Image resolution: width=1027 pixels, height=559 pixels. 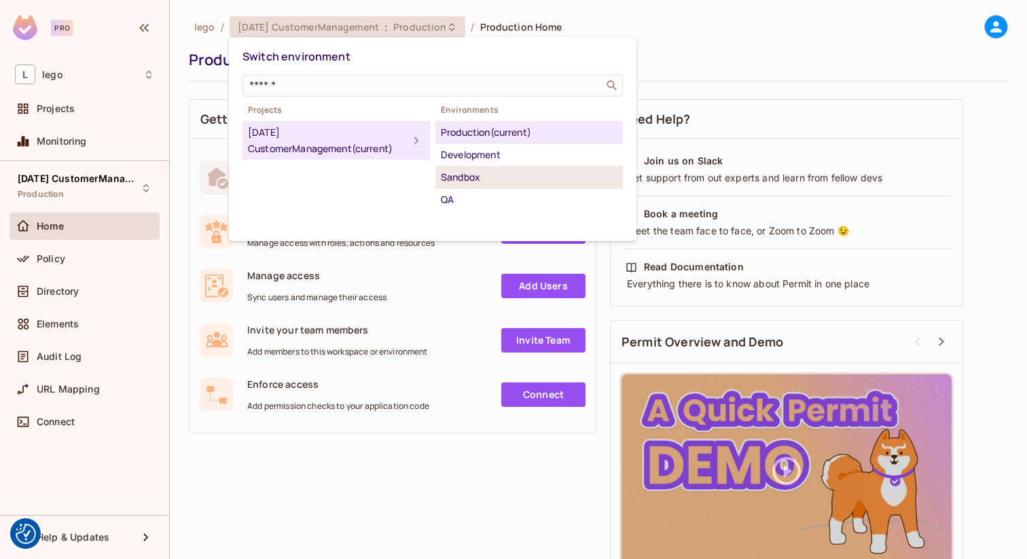 I want to click on img: Revisit consent button, so click(x=26, y=534).